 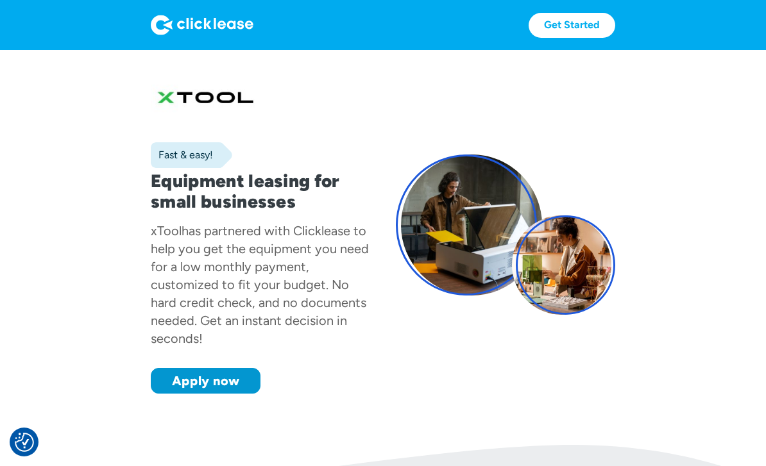 What do you see at coordinates (166, 231) in the screenshot?
I see `div: xTool` at bounding box center [166, 231].